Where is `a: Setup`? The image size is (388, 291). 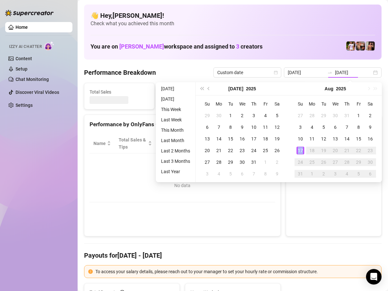 a: Setup is located at coordinates (21, 69).